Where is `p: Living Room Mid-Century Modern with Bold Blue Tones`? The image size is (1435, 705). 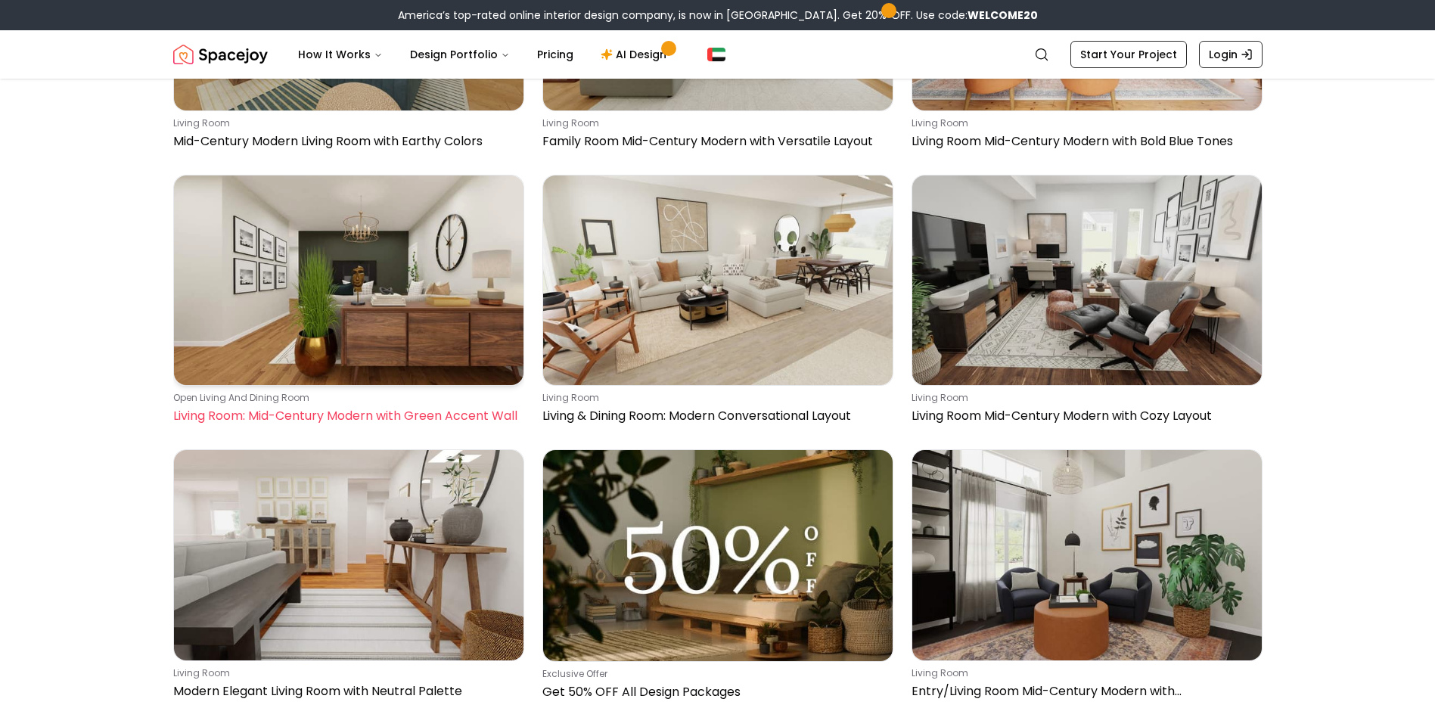 p: Living Room Mid-Century Modern with Bold Blue Tones is located at coordinates (1084, 141).